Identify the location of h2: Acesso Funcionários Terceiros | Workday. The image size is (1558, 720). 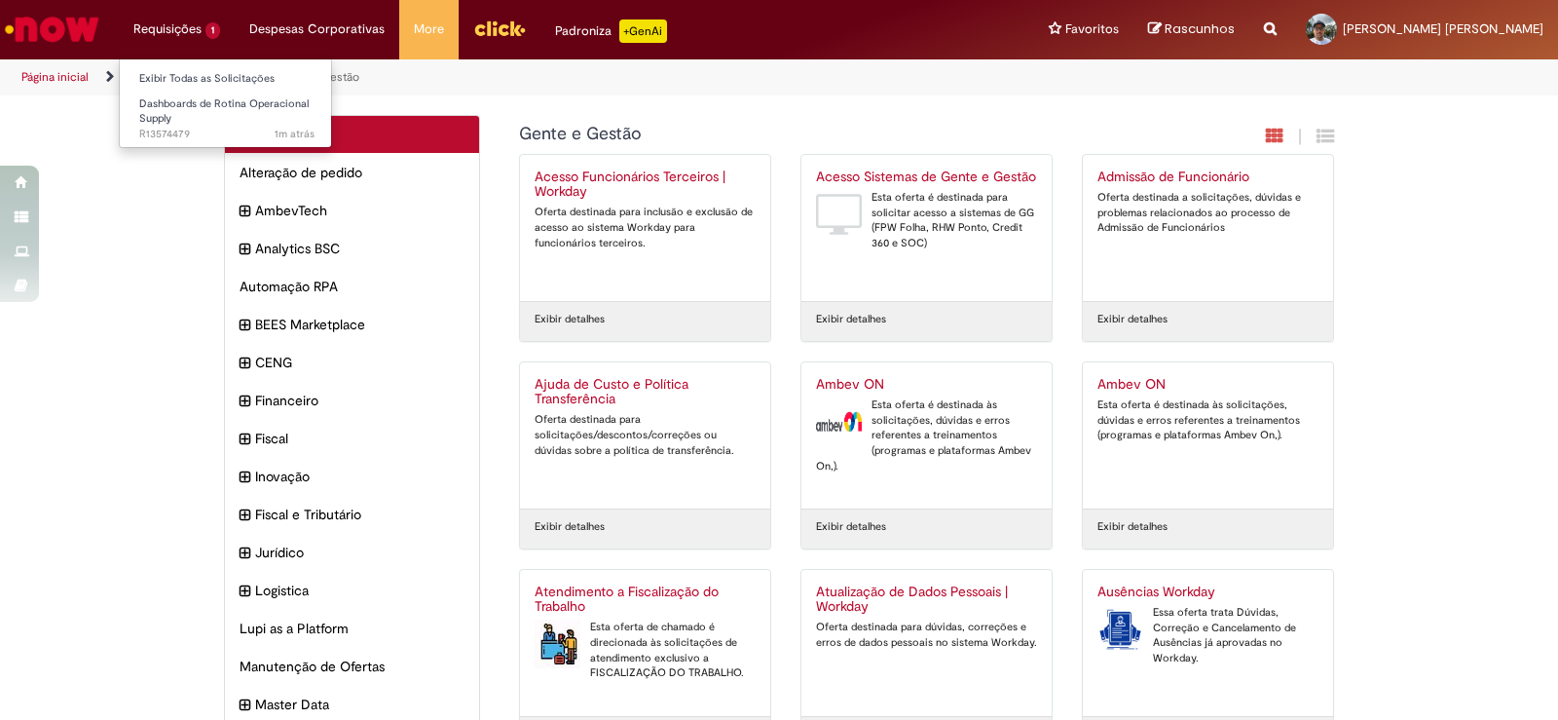
(645, 185).